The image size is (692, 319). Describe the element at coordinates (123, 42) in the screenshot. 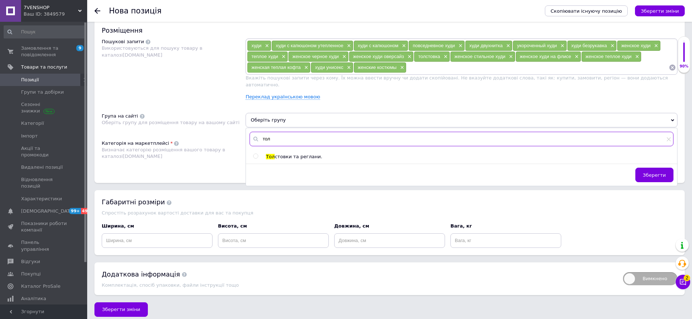

I see `div: Пошукові запити` at that location.